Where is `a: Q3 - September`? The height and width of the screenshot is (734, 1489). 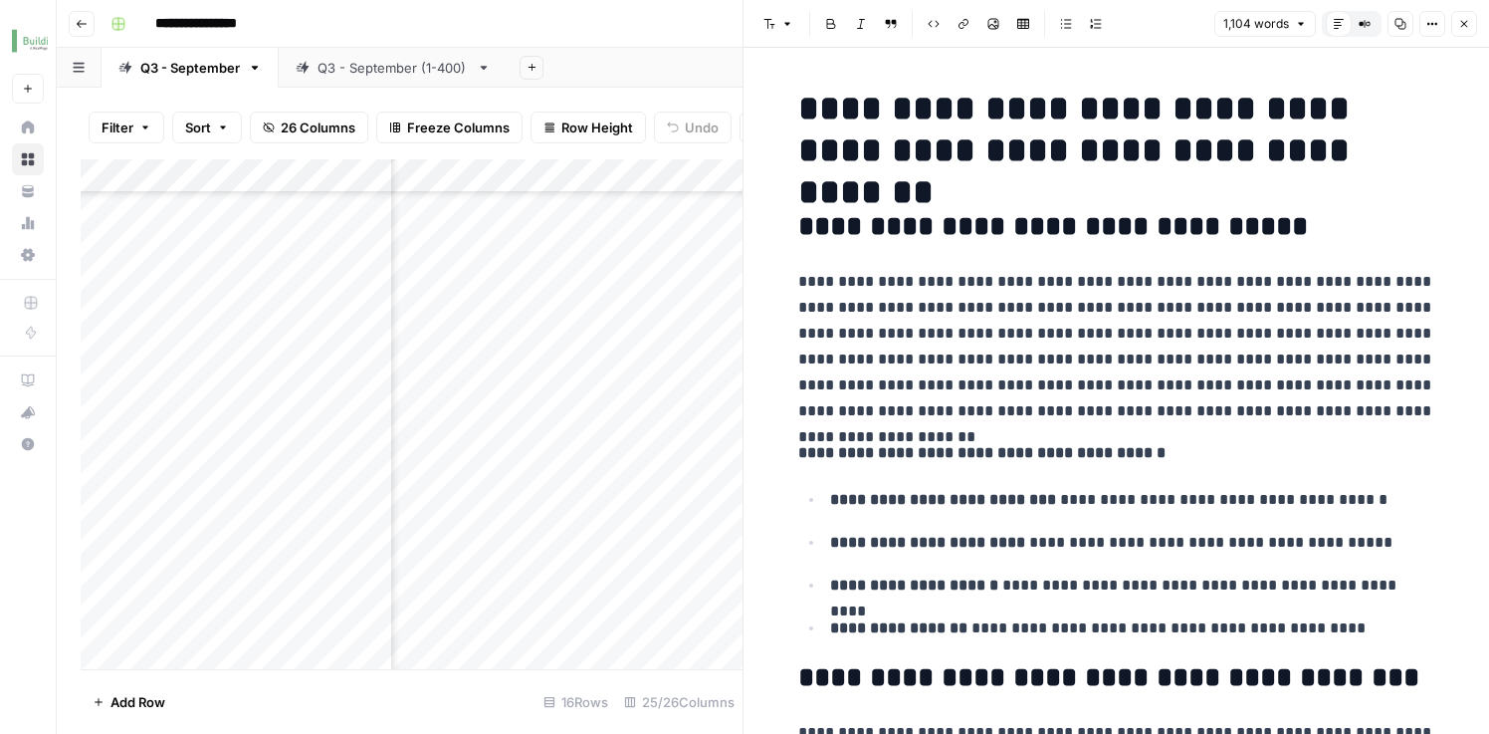
a: Q3 - September is located at coordinates (190, 68).